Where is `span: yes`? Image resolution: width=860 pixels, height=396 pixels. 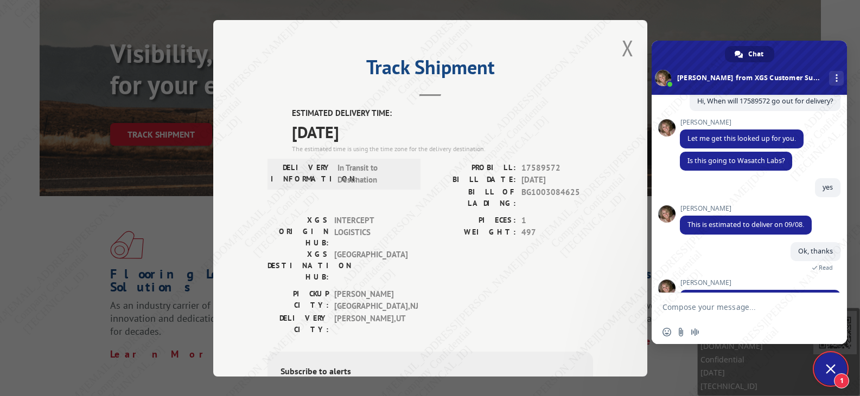 span: yes is located at coordinates (827, 187).